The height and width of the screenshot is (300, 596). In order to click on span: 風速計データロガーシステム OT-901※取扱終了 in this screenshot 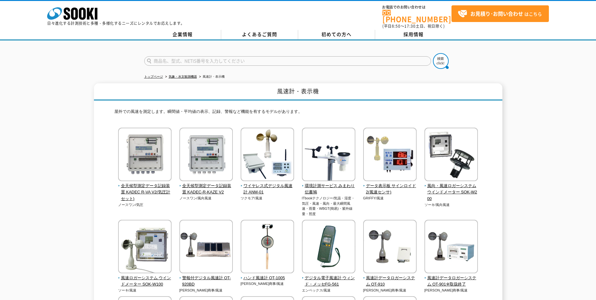, I will do `click(451, 281)`.